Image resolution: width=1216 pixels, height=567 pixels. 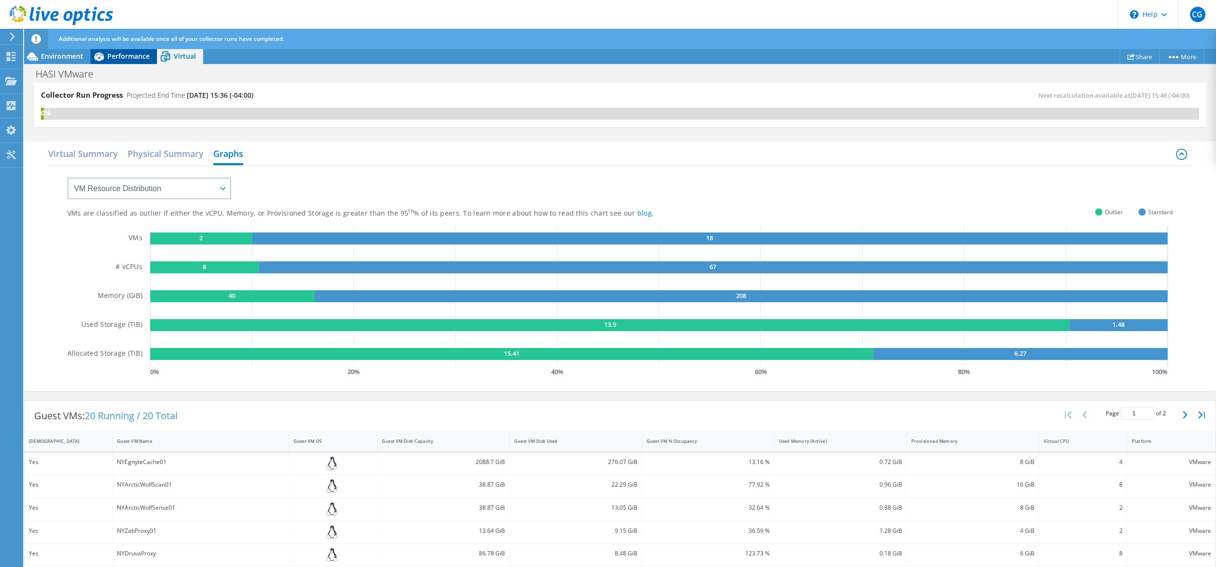 What do you see at coordinates (576, 508) in the screenshot?
I see `div: 13.05 GiB` at bounding box center [576, 508].